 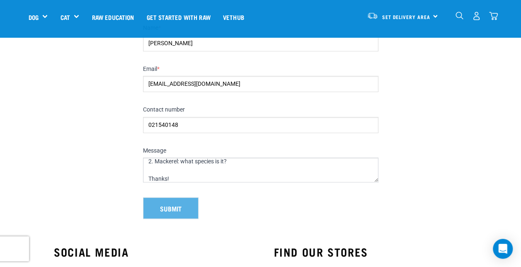 What do you see at coordinates (370, 252) in the screenshot?
I see `h3: FIND OUR STORES` at bounding box center [370, 252].